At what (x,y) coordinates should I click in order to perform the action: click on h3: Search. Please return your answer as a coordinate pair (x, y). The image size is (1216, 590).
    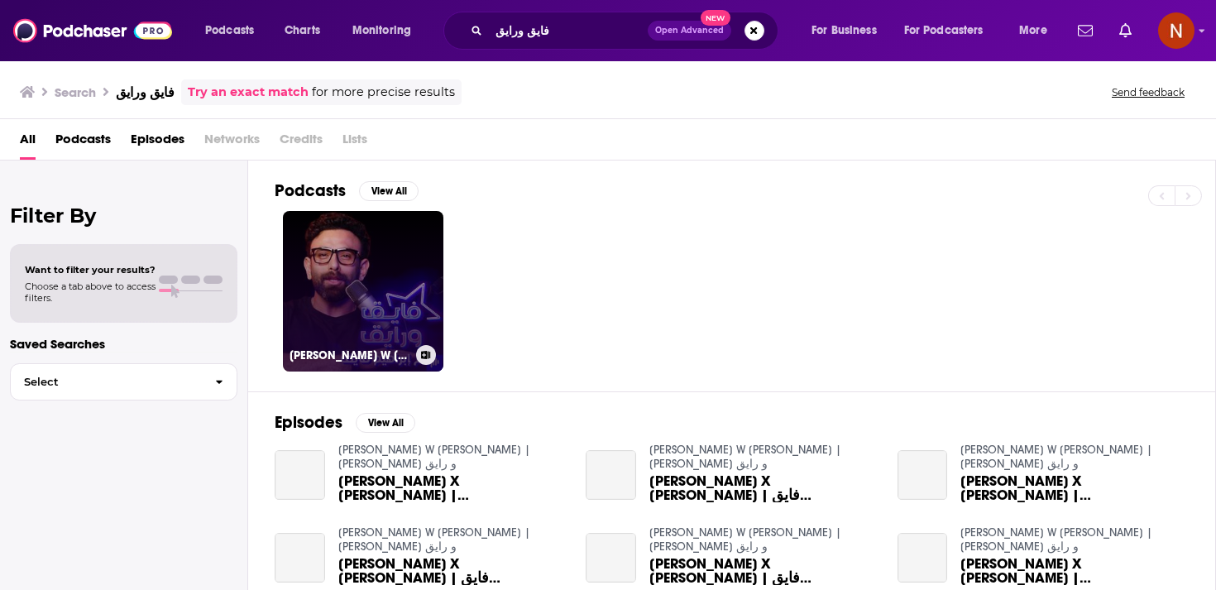
    Looking at the image, I should click on (75, 92).